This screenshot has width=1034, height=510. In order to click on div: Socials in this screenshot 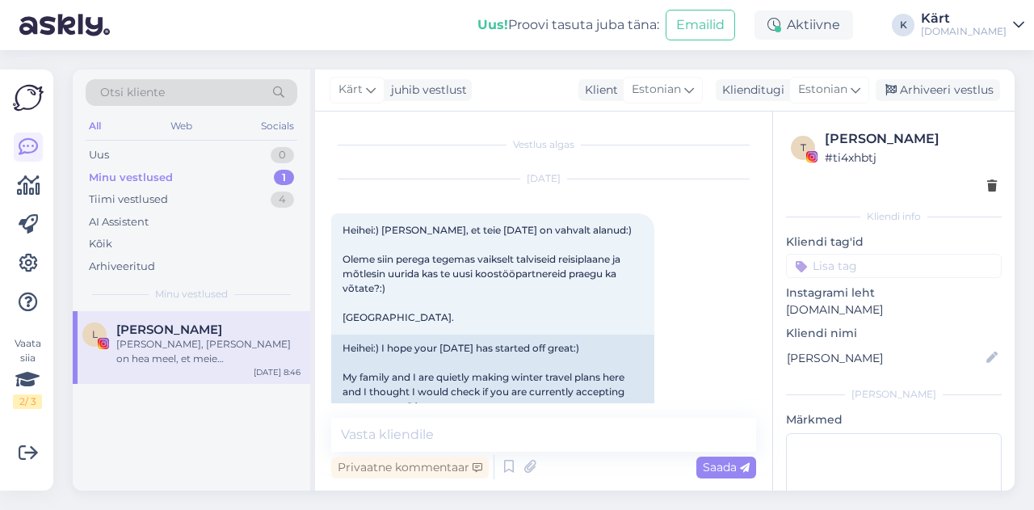, I will do `click(277, 126)`.